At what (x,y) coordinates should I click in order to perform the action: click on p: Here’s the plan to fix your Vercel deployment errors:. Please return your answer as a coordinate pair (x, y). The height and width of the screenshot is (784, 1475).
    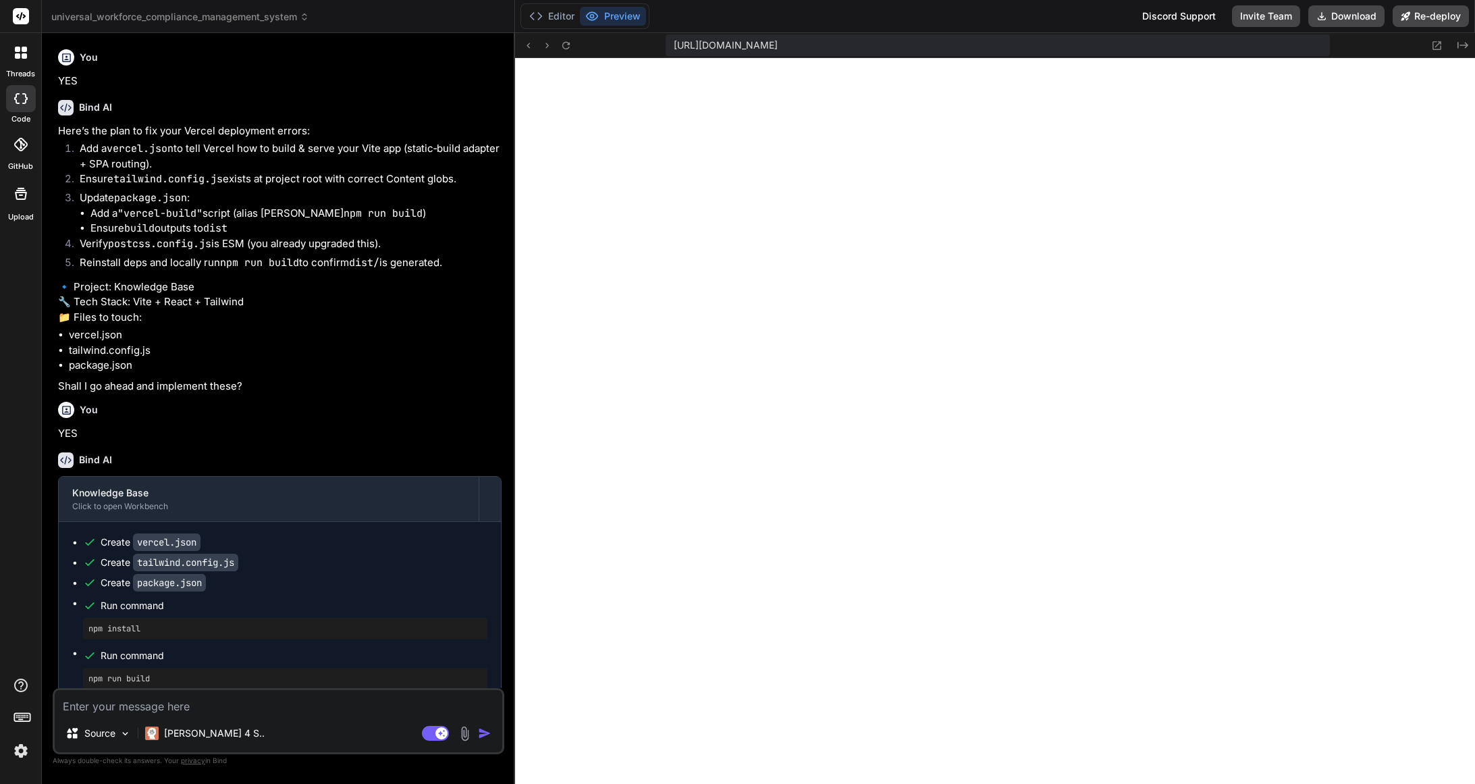
    Looking at the image, I should click on (279, 131).